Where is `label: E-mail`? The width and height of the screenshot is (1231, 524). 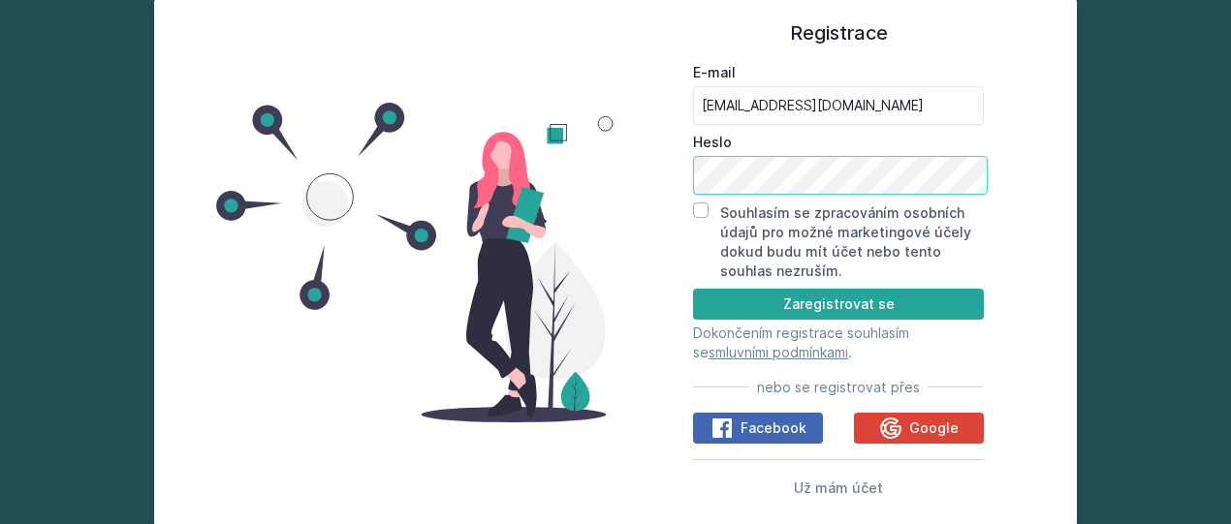 label: E-mail is located at coordinates (838, 73).